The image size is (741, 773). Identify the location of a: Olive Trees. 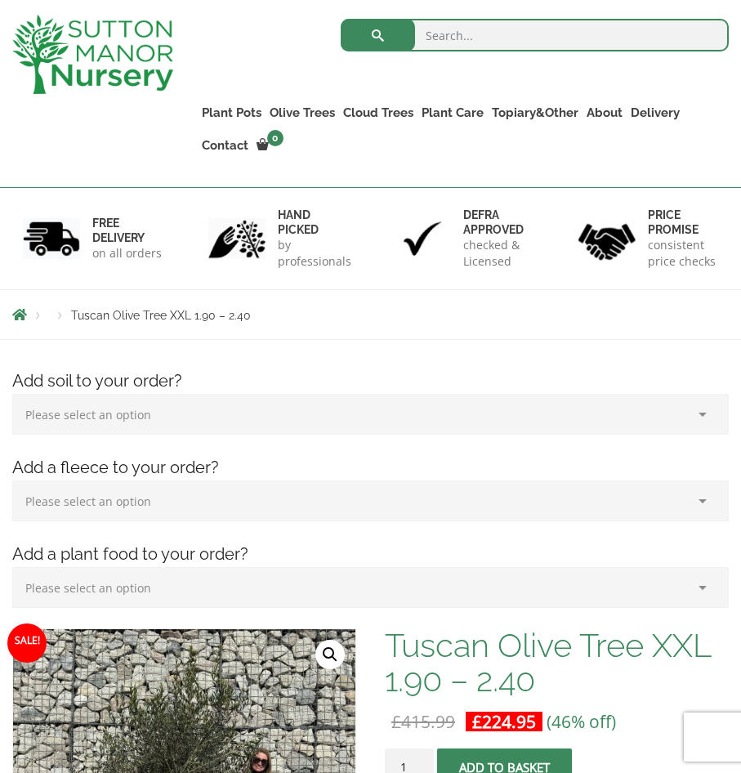
(302, 113).